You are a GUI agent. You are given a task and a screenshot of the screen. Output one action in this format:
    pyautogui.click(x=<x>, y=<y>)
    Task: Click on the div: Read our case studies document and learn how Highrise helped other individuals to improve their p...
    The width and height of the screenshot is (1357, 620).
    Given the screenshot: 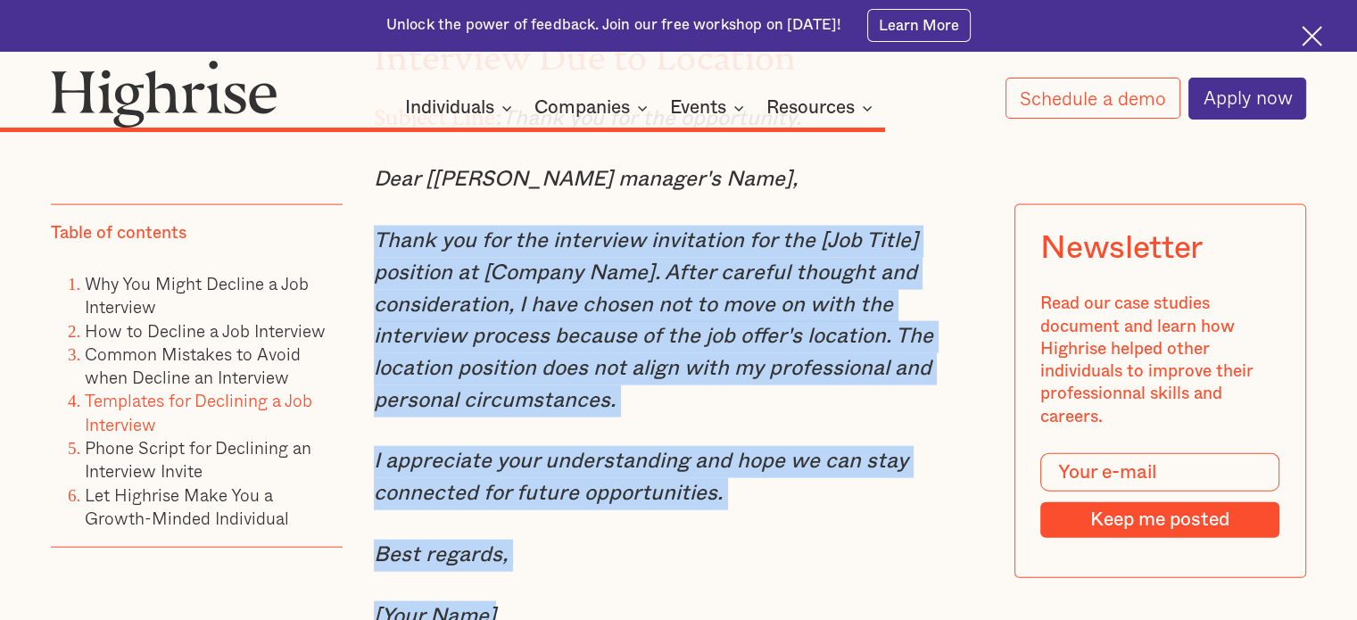 What is the action you would take?
    pyautogui.click(x=1161, y=360)
    